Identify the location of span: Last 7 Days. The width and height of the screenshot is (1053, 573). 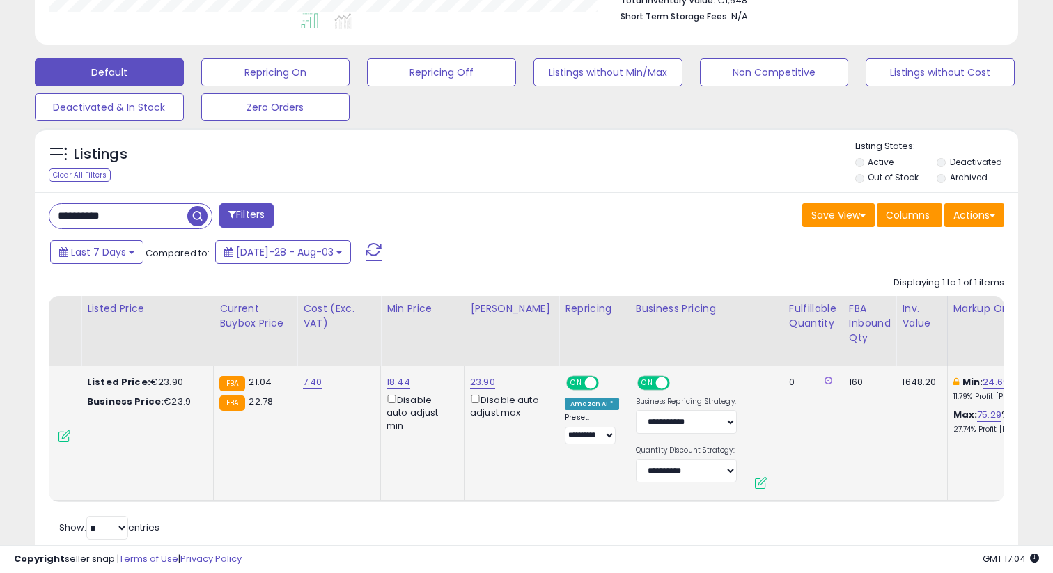
(98, 252).